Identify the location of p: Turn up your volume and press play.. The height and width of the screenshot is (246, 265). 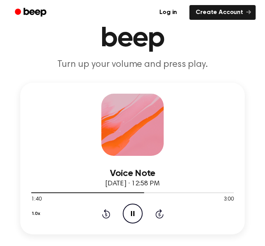
(132, 65).